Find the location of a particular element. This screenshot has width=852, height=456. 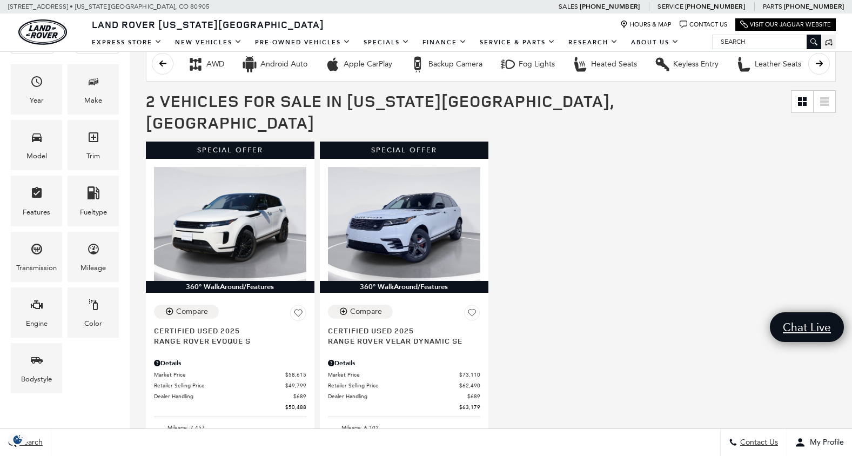

div: Keyless Entry is located at coordinates (663, 64).